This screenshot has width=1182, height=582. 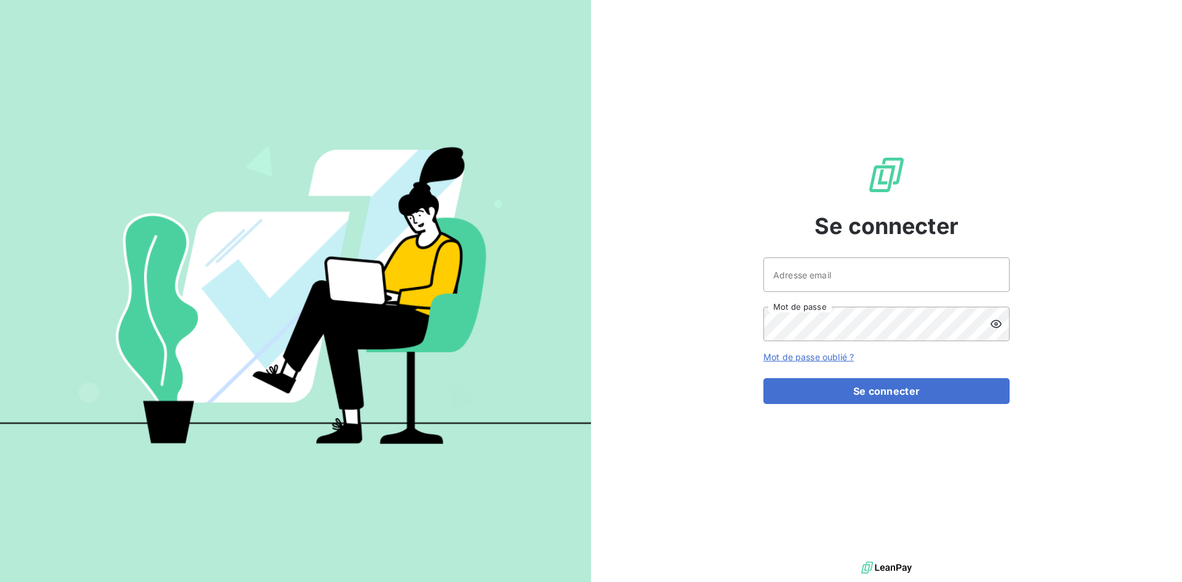 I want to click on img: Logo LeanPay, so click(x=887, y=175).